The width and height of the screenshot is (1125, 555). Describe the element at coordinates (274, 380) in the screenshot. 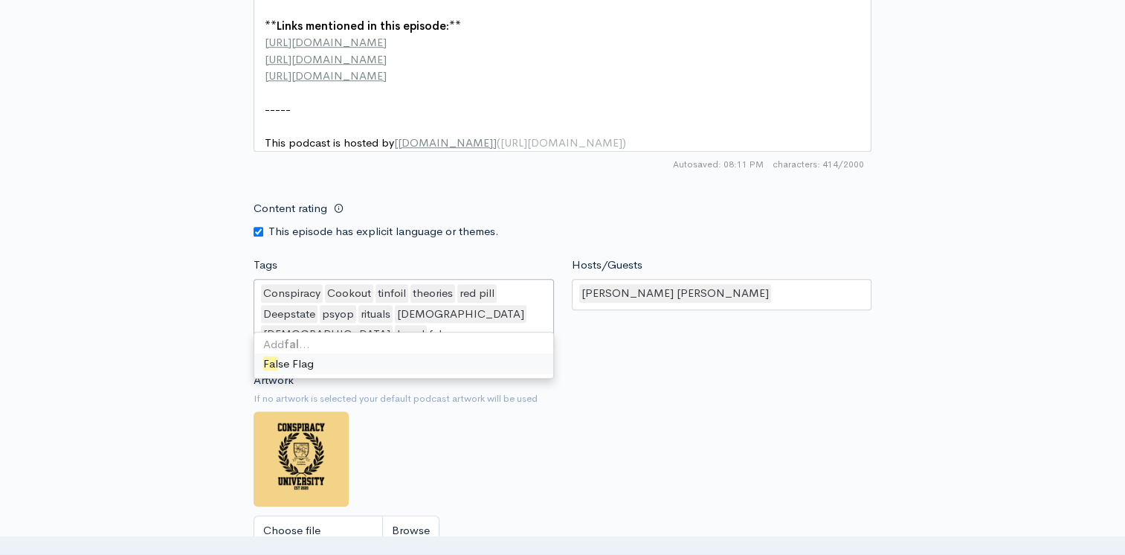

I see `label: Artwork` at that location.